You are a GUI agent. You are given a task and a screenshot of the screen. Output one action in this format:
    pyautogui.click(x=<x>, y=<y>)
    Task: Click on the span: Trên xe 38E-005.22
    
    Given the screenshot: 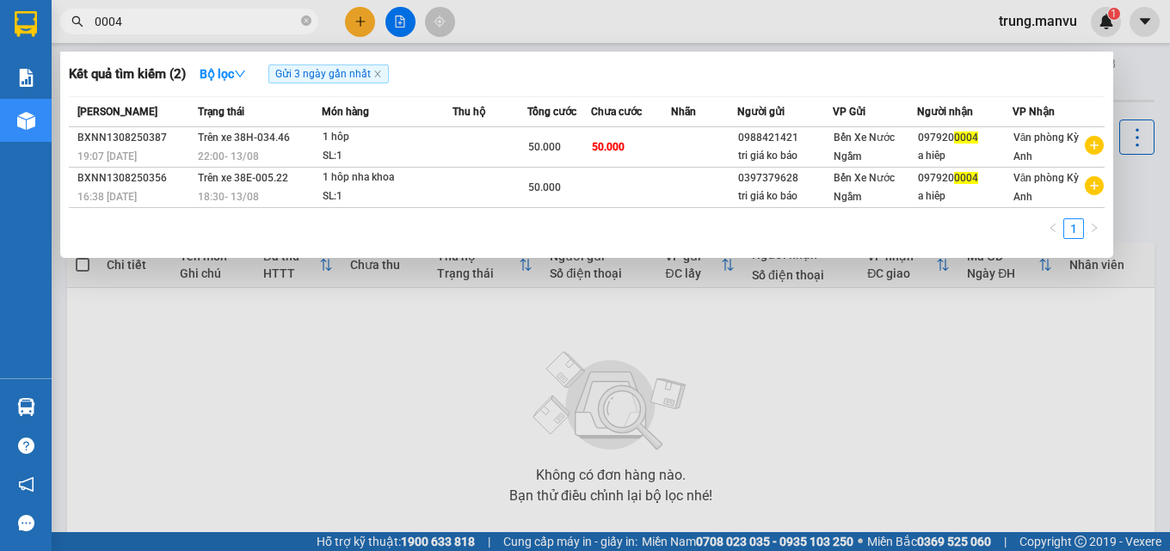 What is the action you would take?
    pyautogui.click(x=243, y=178)
    